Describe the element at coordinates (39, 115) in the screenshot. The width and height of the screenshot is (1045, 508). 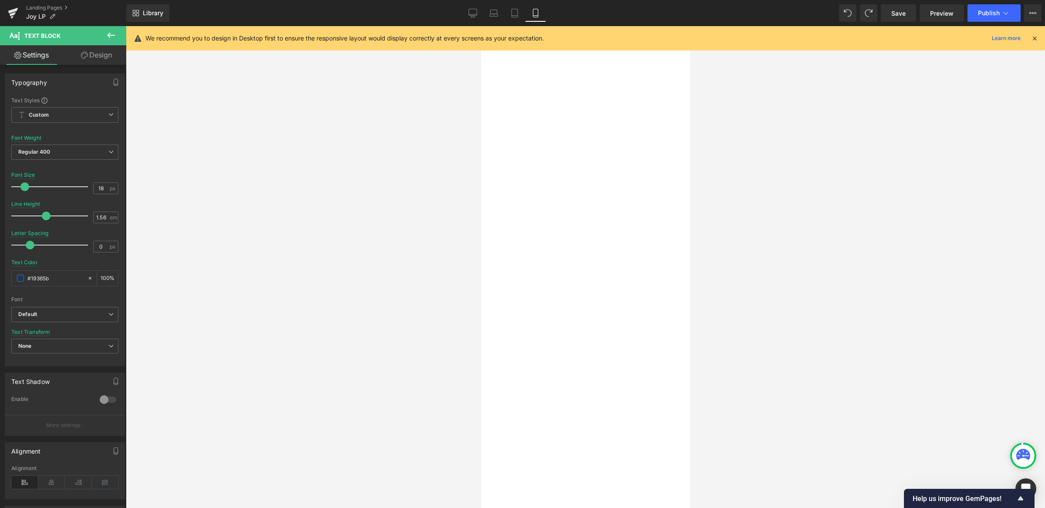
I see `b: Custom` at that location.